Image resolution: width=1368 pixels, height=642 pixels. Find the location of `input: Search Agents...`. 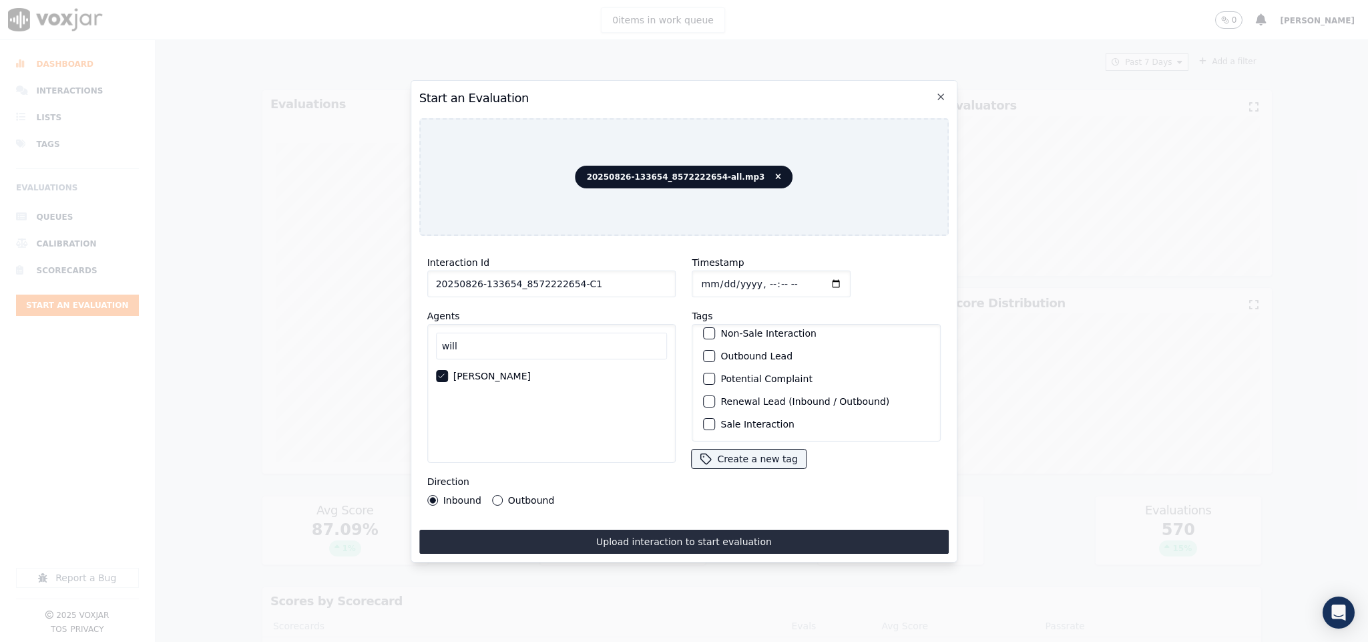

input: Search Agents... is located at coordinates (551, 346).